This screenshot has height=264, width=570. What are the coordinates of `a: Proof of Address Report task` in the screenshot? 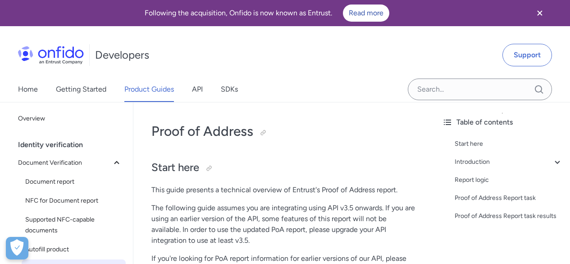 It's located at (509, 198).